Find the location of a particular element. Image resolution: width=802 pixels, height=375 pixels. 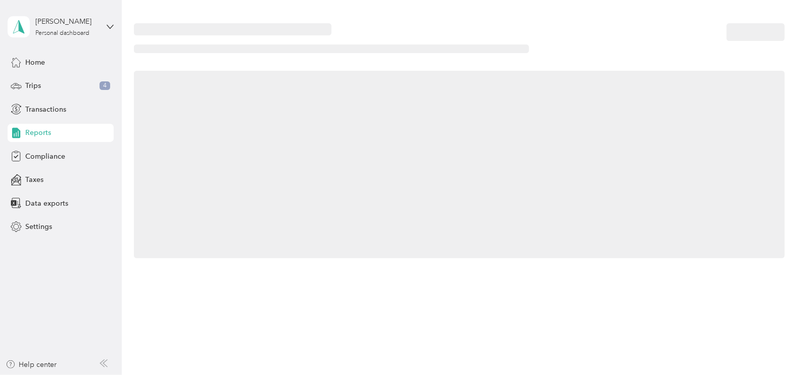

button: Help center is located at coordinates (31, 364).